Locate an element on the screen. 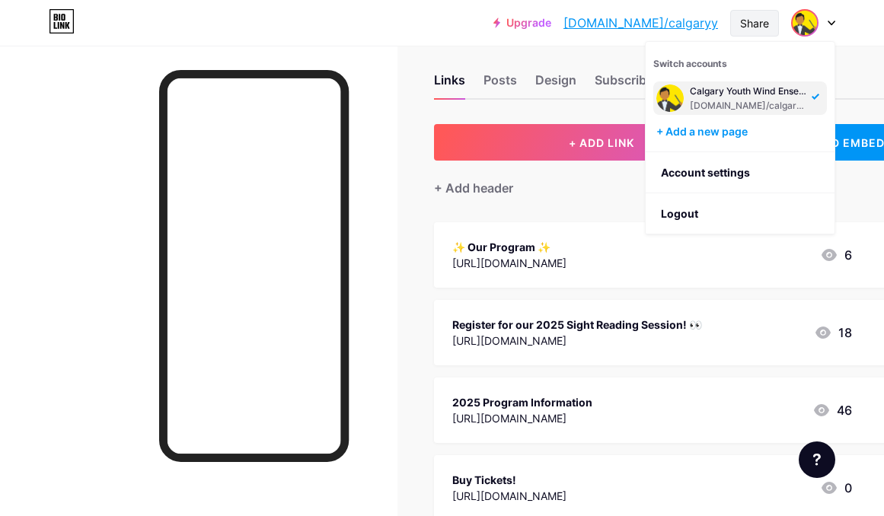 The height and width of the screenshot is (516, 884). div: Register for our 2025 Sight Reading Session! 👀 is located at coordinates (577, 324).